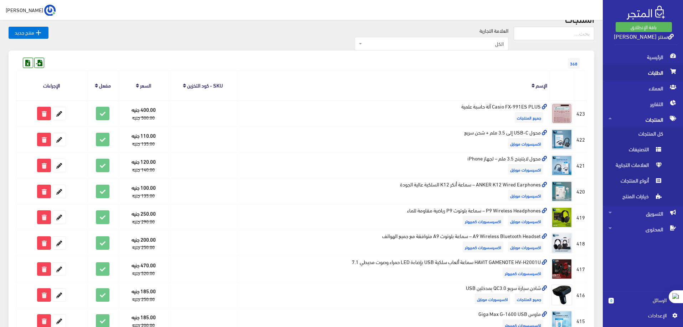 This screenshot has height=327, width=683. What do you see at coordinates (635, 198) in the screenshot?
I see `span: خيارات المنتج` at bounding box center [635, 198].